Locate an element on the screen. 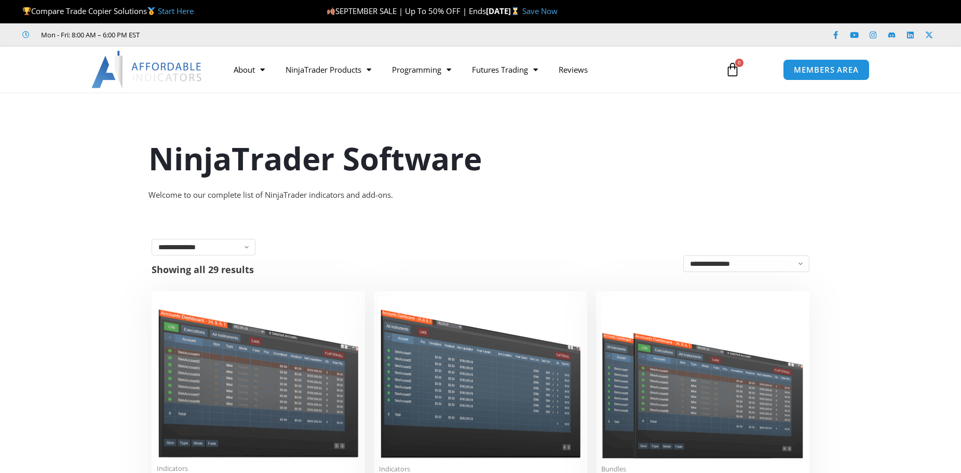  span: MEMBERS AREA is located at coordinates (826, 70).